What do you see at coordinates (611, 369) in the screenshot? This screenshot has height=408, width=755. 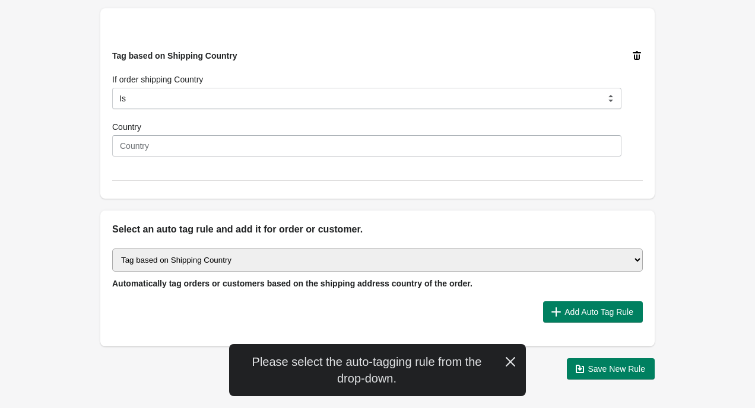 I see `button: Save New Rule` at bounding box center [611, 369].